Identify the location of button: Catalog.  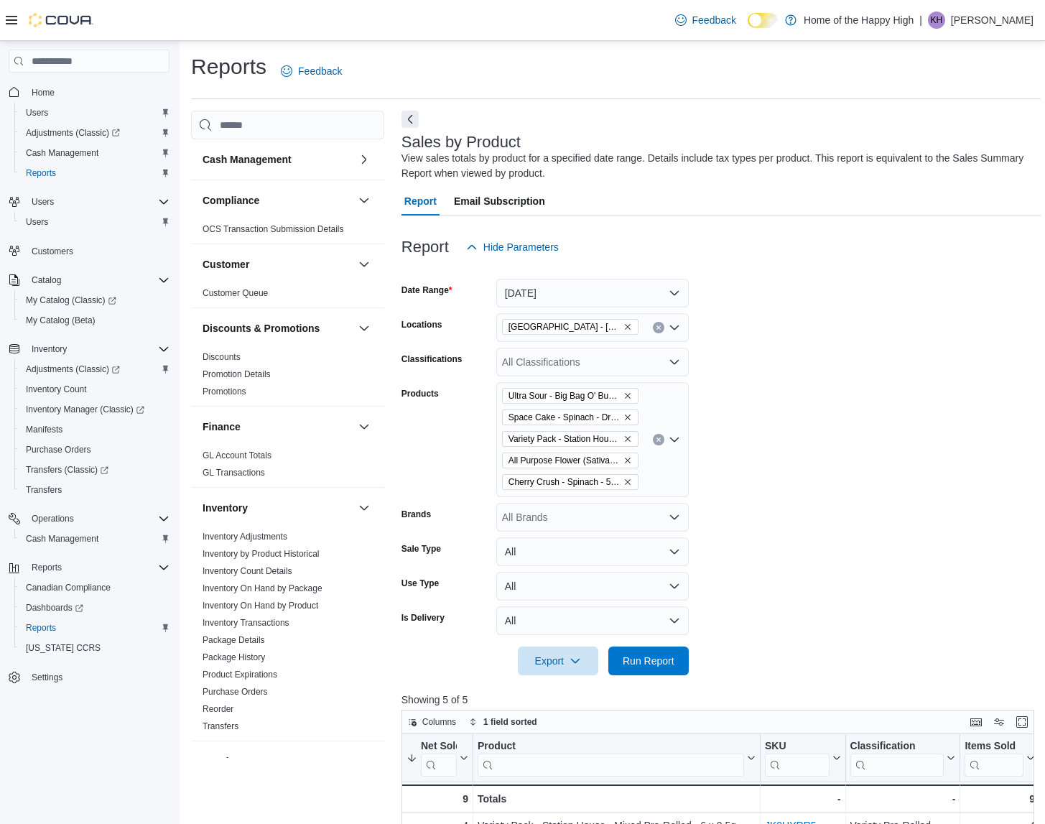
(46, 280).